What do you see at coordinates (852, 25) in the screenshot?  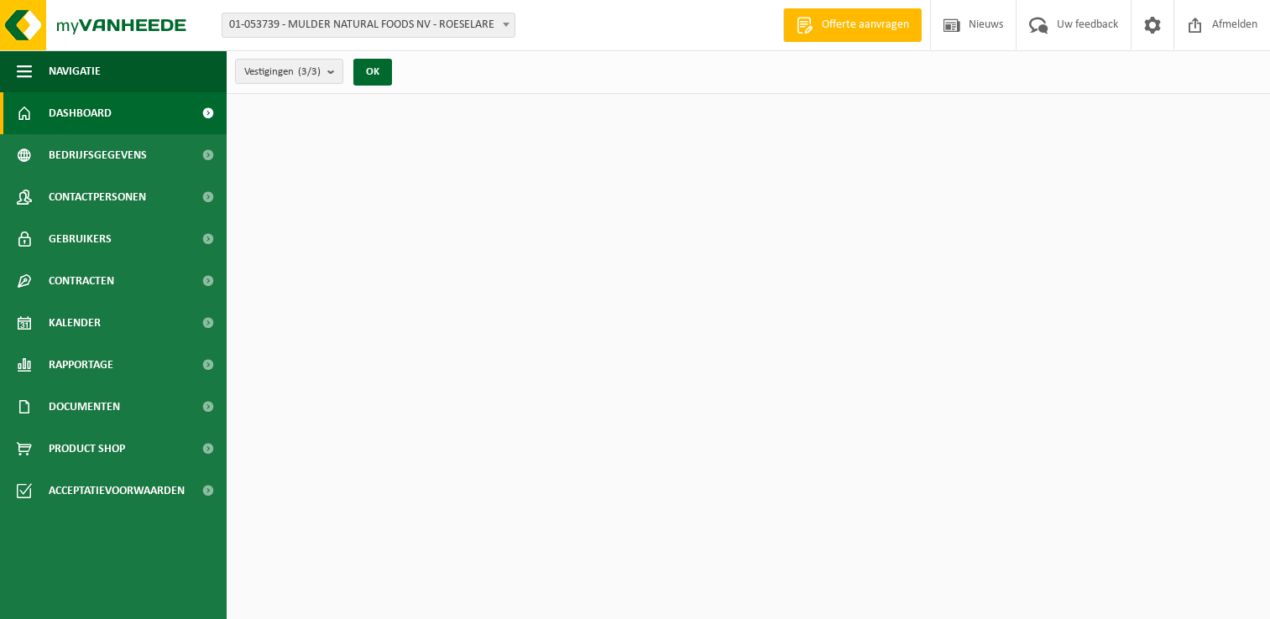 I see `a: Offerte aanvragen` at bounding box center [852, 25].